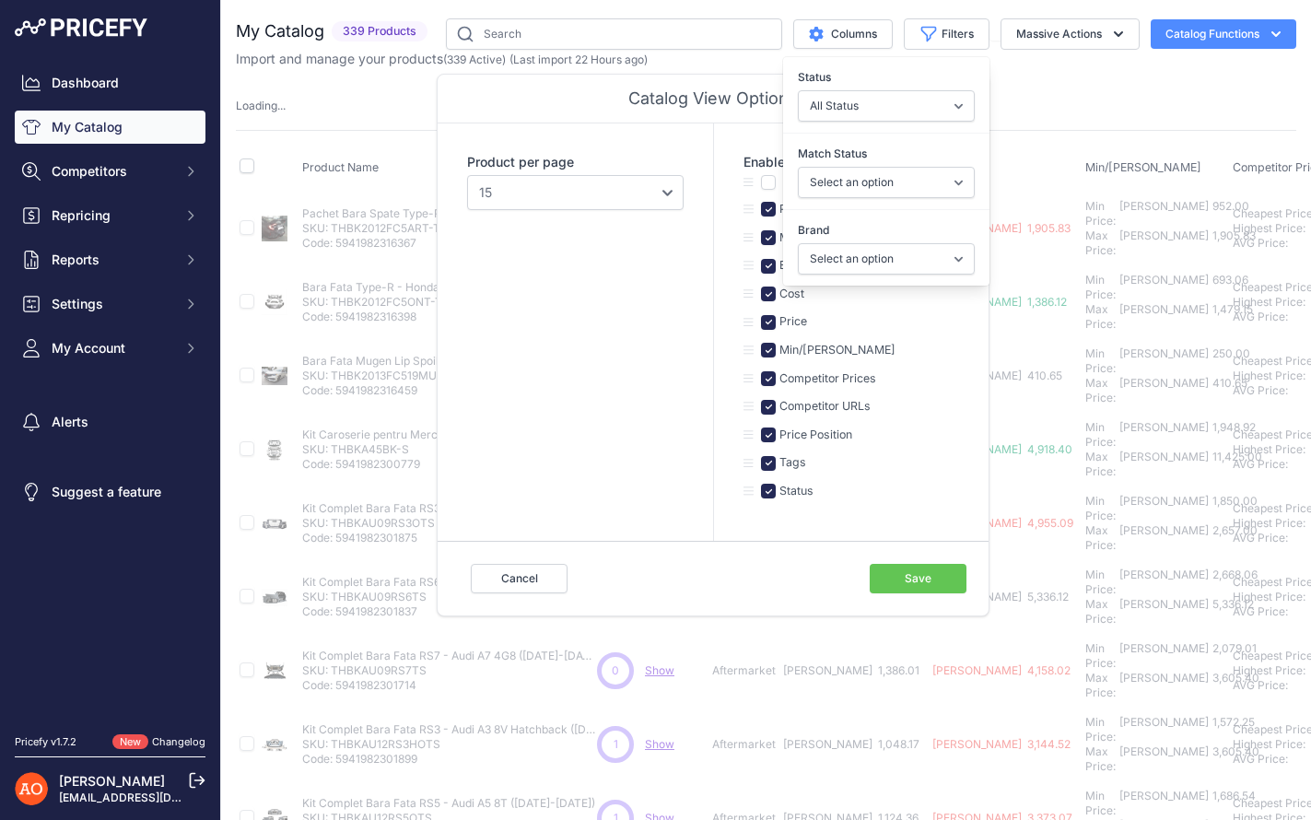 This screenshot has height=820, width=1311. What do you see at coordinates (1231, 243) in the screenshot?
I see `div: 1,905.83` at bounding box center [1231, 243].